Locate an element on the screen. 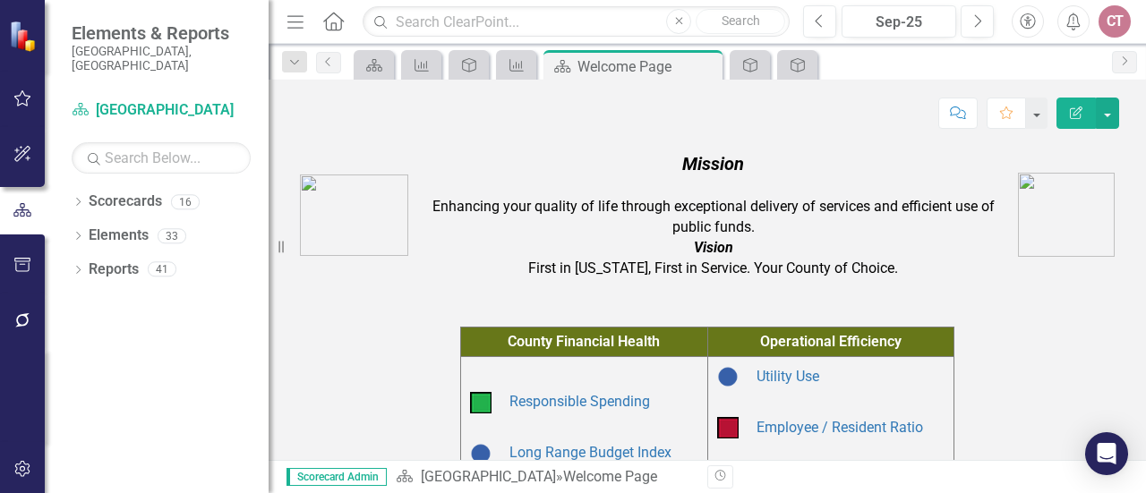  a: Employee / Resident Ratio is located at coordinates (840, 427).